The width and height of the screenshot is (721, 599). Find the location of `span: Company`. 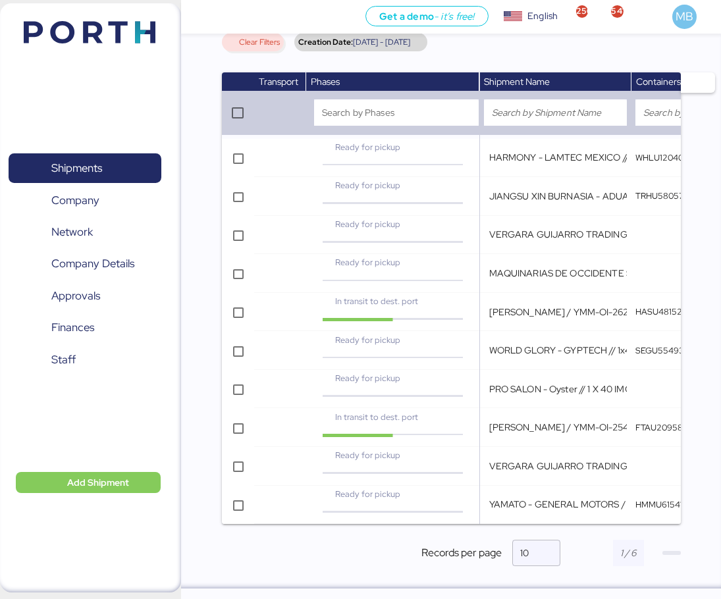

span: Company is located at coordinates (75, 200).